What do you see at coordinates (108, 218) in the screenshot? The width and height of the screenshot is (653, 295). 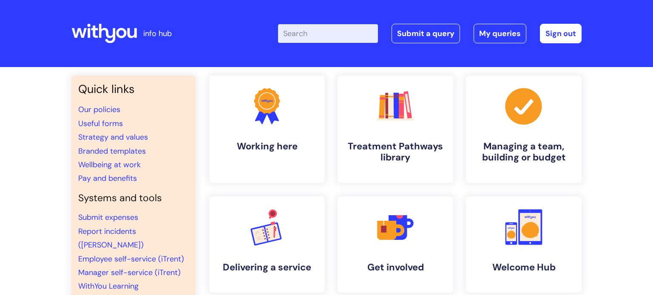 I see `a: Submit expenses` at bounding box center [108, 218].